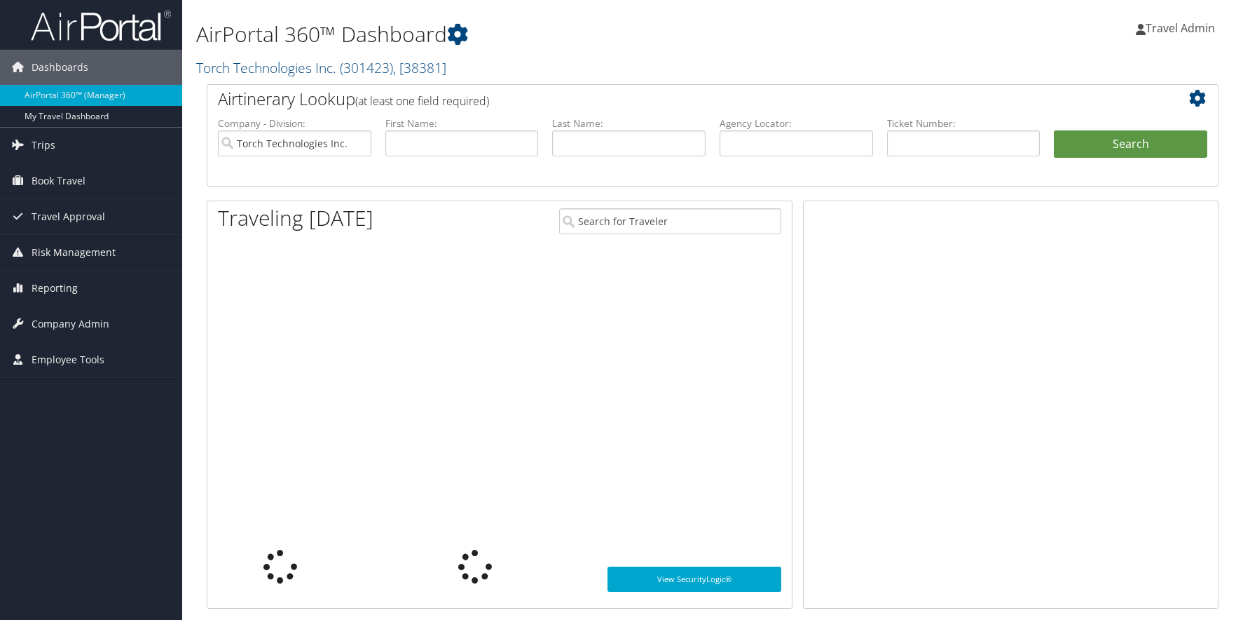 The height and width of the screenshot is (620, 1243). Describe the element at coordinates (422, 101) in the screenshot. I see `span: (at least one field required)` at that location.